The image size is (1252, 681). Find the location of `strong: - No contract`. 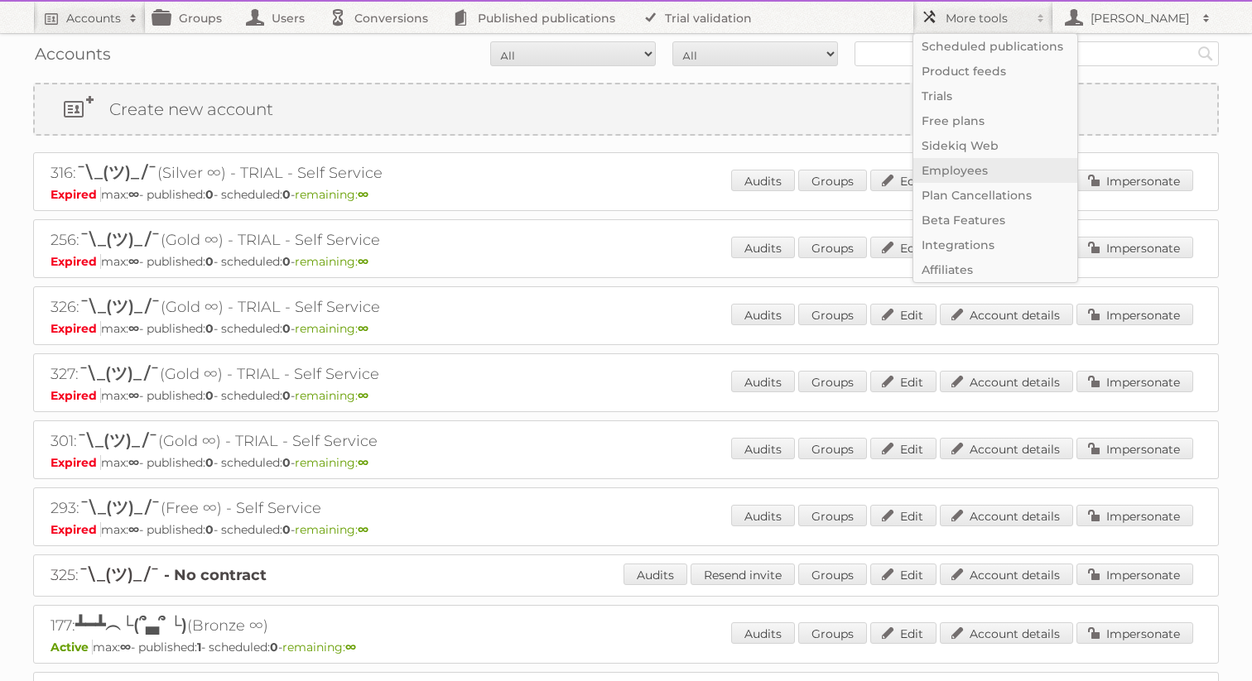

strong: - No contract is located at coordinates (215, 575).